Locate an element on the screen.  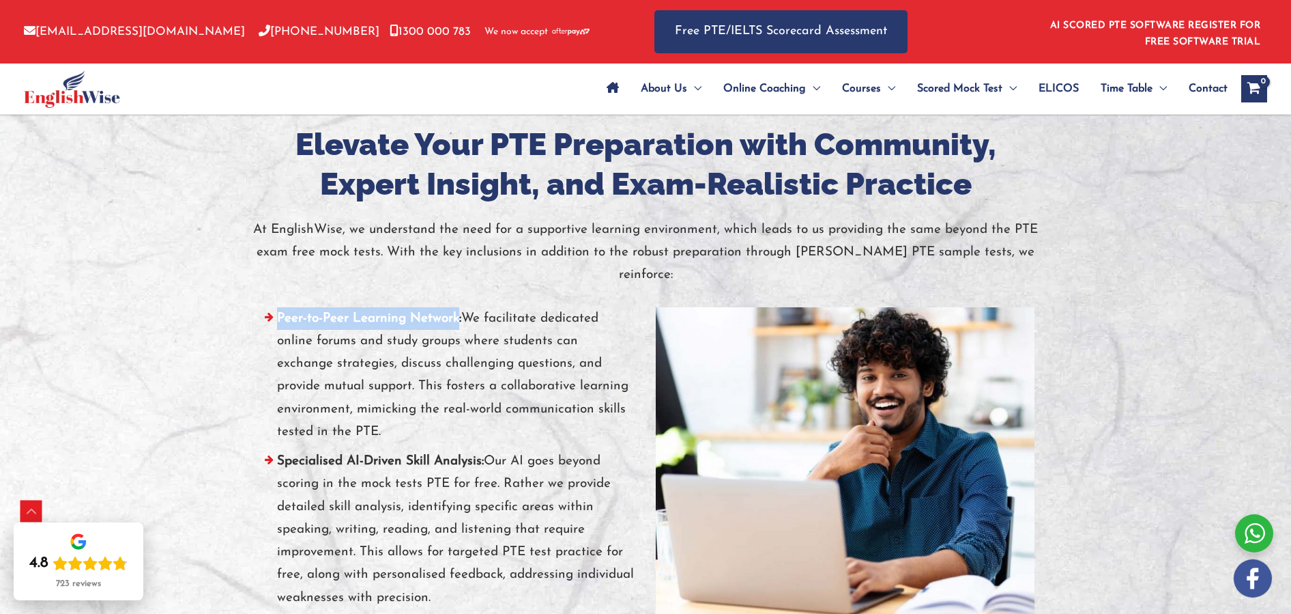
a: About UsMenu Toggle is located at coordinates (671, 89).